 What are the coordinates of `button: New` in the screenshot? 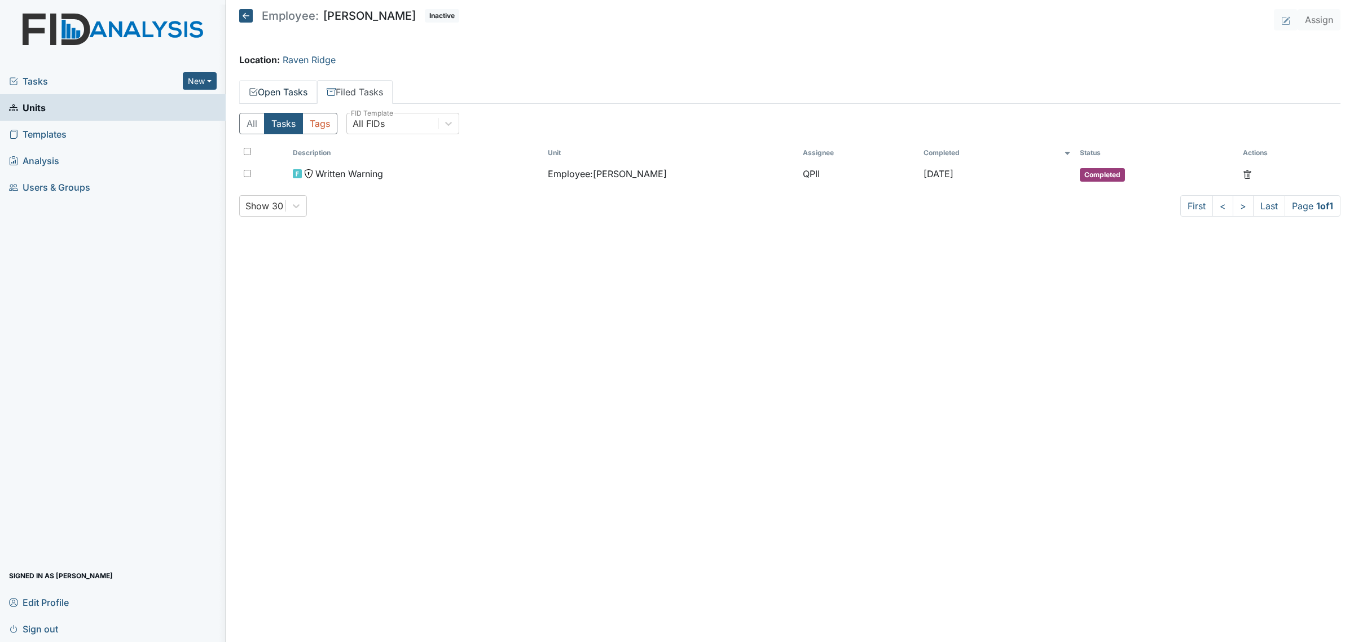 It's located at (200, 81).